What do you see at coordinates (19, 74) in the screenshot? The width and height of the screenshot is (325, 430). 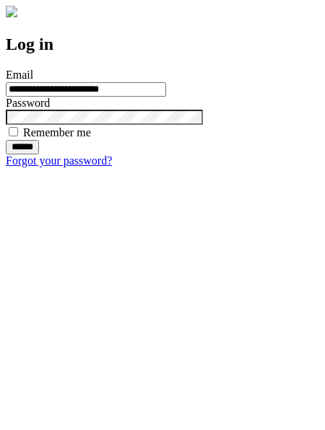 I see `label: Email` at bounding box center [19, 74].